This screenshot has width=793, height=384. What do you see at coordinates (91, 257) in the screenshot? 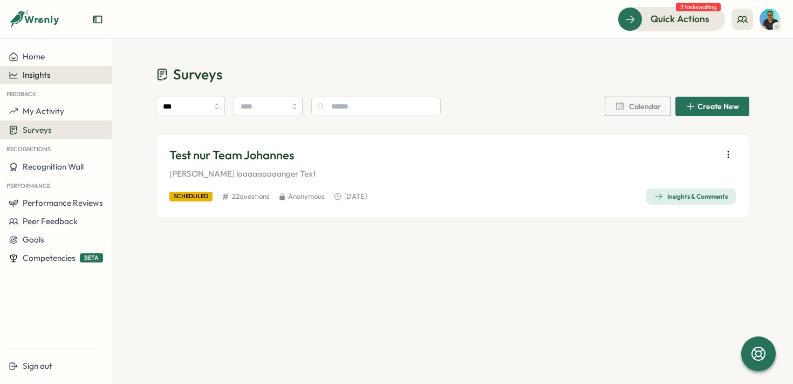
I see `span: BETA` at bounding box center [91, 257].